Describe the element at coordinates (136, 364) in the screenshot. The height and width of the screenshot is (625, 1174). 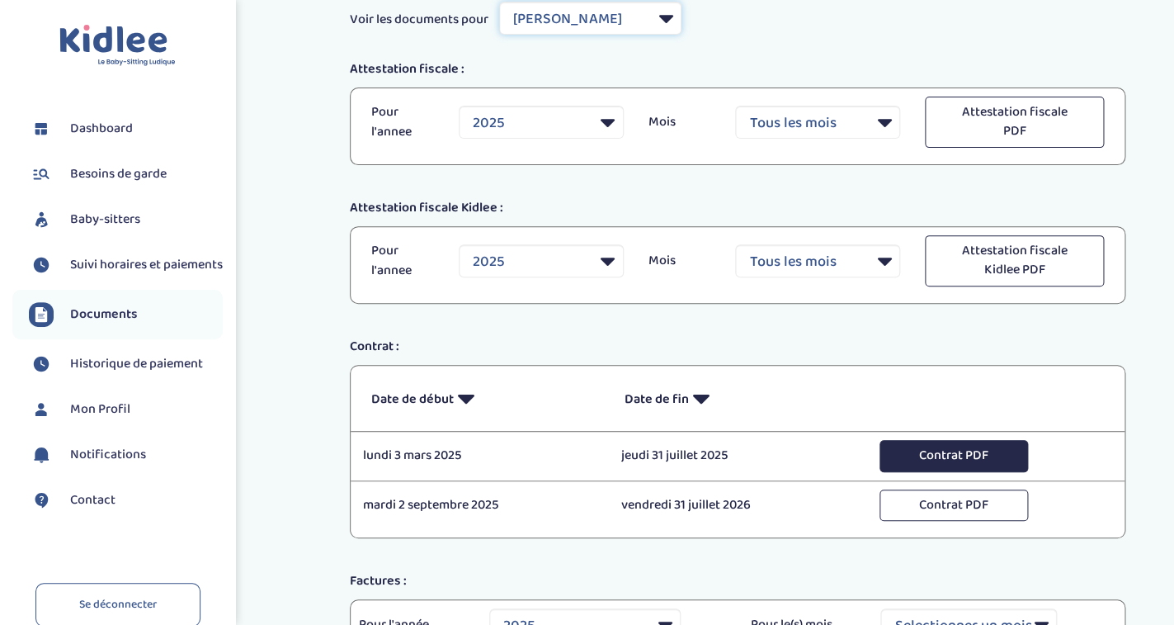
I see `span: Historique de paiement` at that location.